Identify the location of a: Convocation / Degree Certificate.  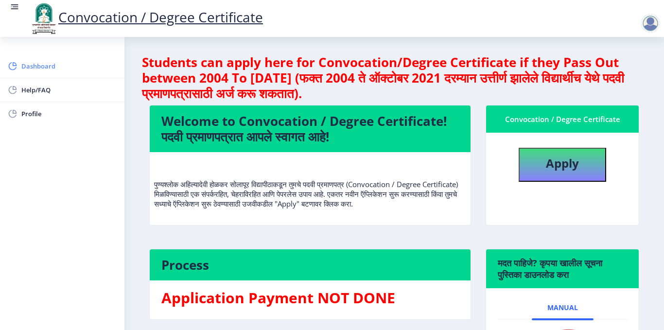
(146, 17).